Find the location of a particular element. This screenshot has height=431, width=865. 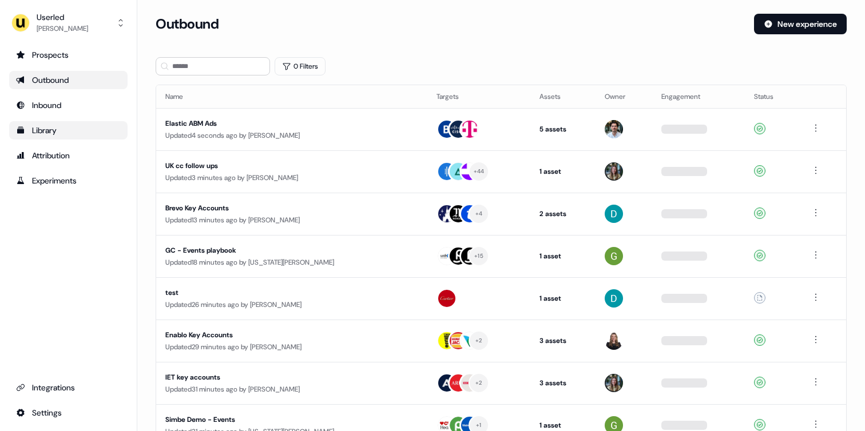

button: New experience is located at coordinates (800, 24).